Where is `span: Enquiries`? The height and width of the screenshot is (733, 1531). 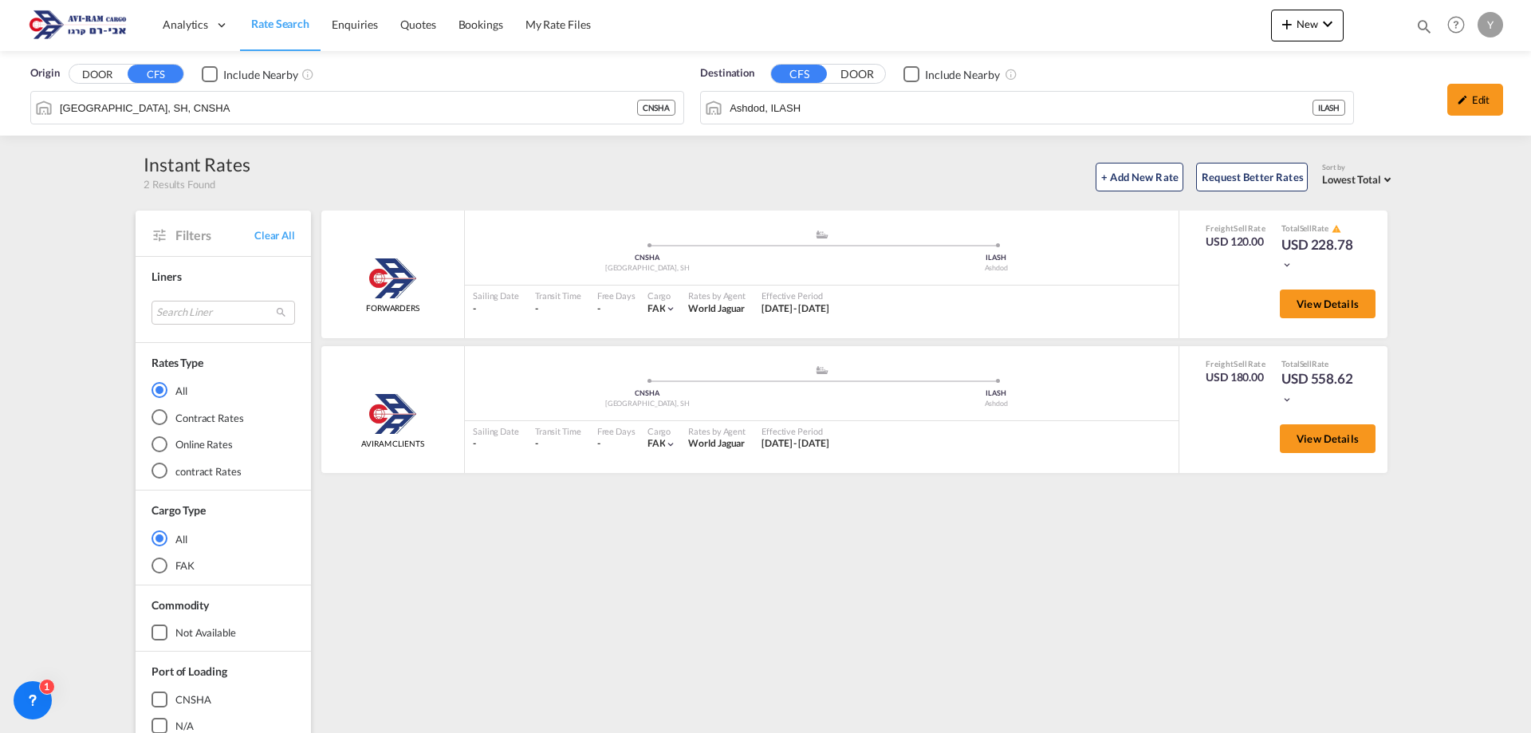
span: Enquiries is located at coordinates (355, 24).